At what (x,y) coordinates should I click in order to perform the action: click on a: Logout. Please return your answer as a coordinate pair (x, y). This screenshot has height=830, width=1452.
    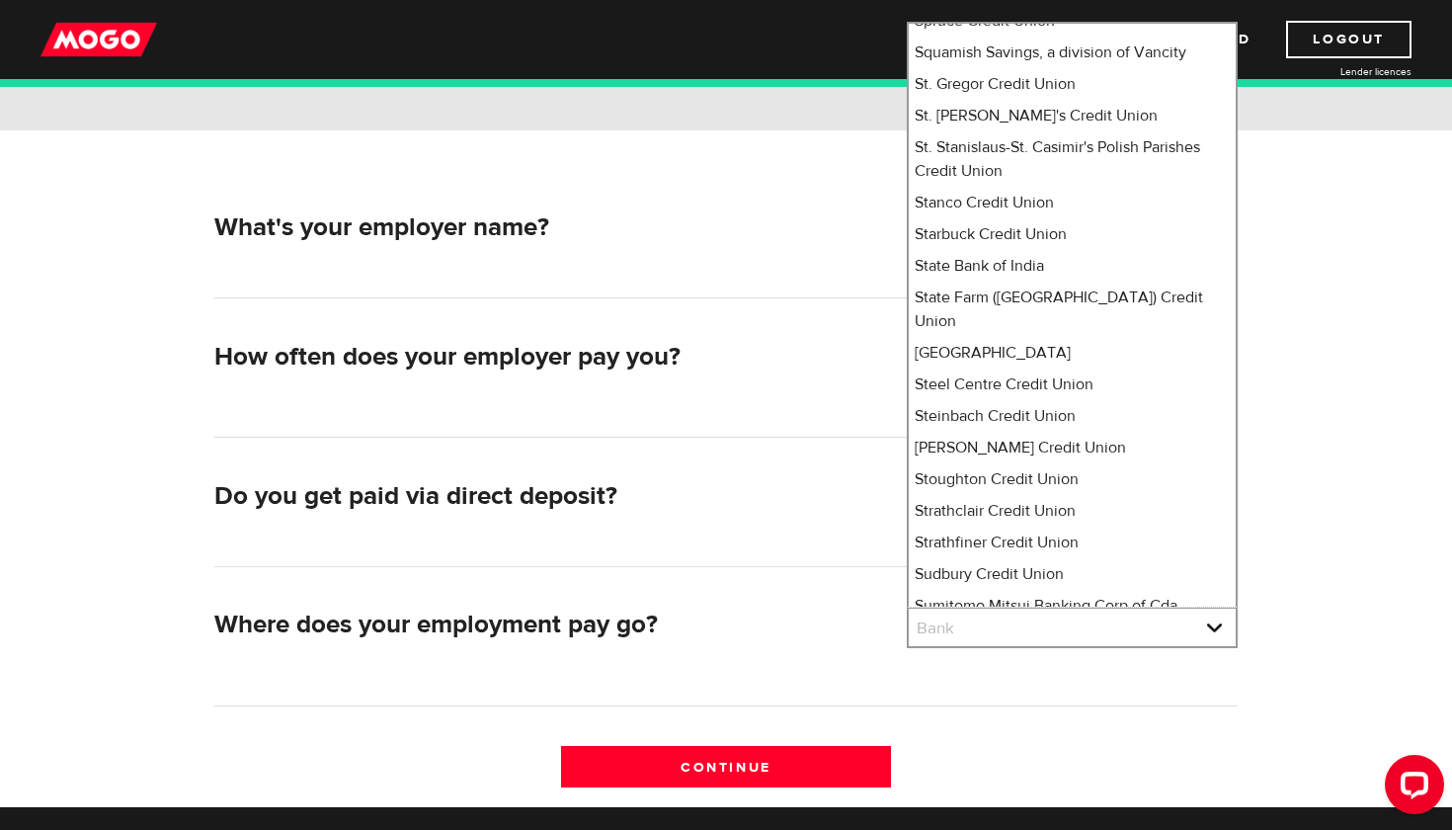
    Looking at the image, I should click on (1349, 40).